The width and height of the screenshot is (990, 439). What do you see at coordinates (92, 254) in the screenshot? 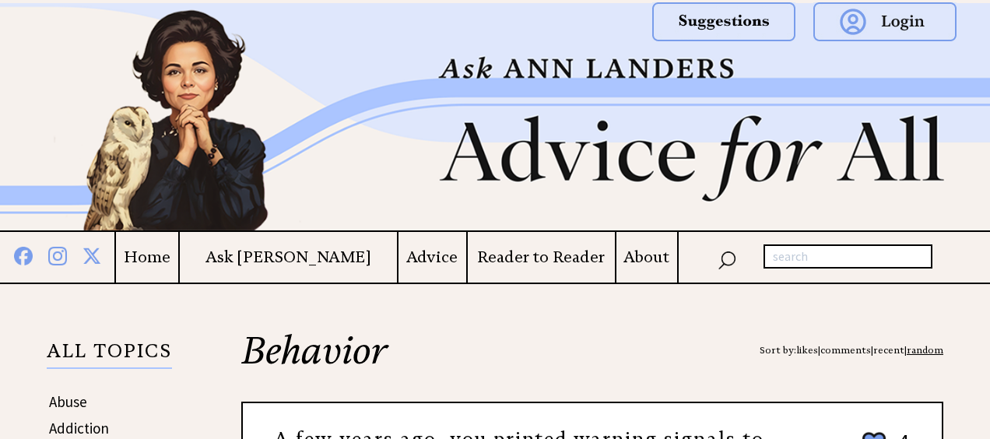
I see `img: x%20blue.png` at bounding box center [92, 254].